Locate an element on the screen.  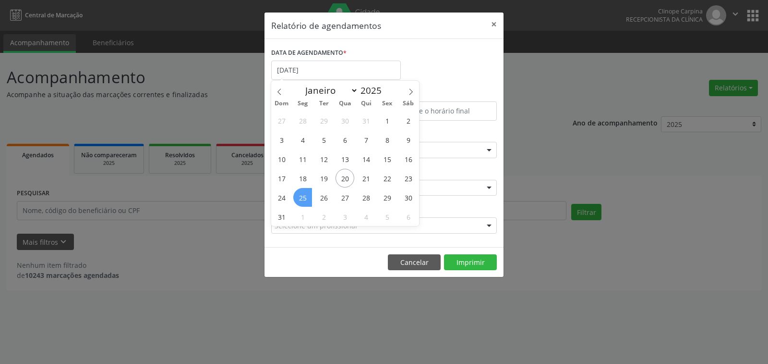
input: Selecione uma data ou intervalo is located at coordinates (336, 70).